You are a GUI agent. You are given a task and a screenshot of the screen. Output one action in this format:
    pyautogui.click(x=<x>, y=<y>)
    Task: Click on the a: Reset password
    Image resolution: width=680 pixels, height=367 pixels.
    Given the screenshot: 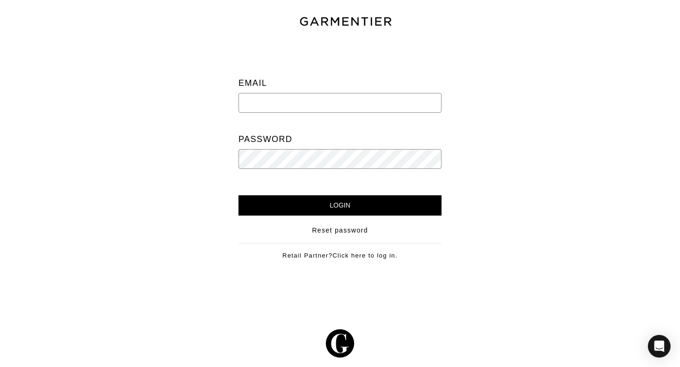 What is the action you would take?
    pyautogui.click(x=340, y=230)
    